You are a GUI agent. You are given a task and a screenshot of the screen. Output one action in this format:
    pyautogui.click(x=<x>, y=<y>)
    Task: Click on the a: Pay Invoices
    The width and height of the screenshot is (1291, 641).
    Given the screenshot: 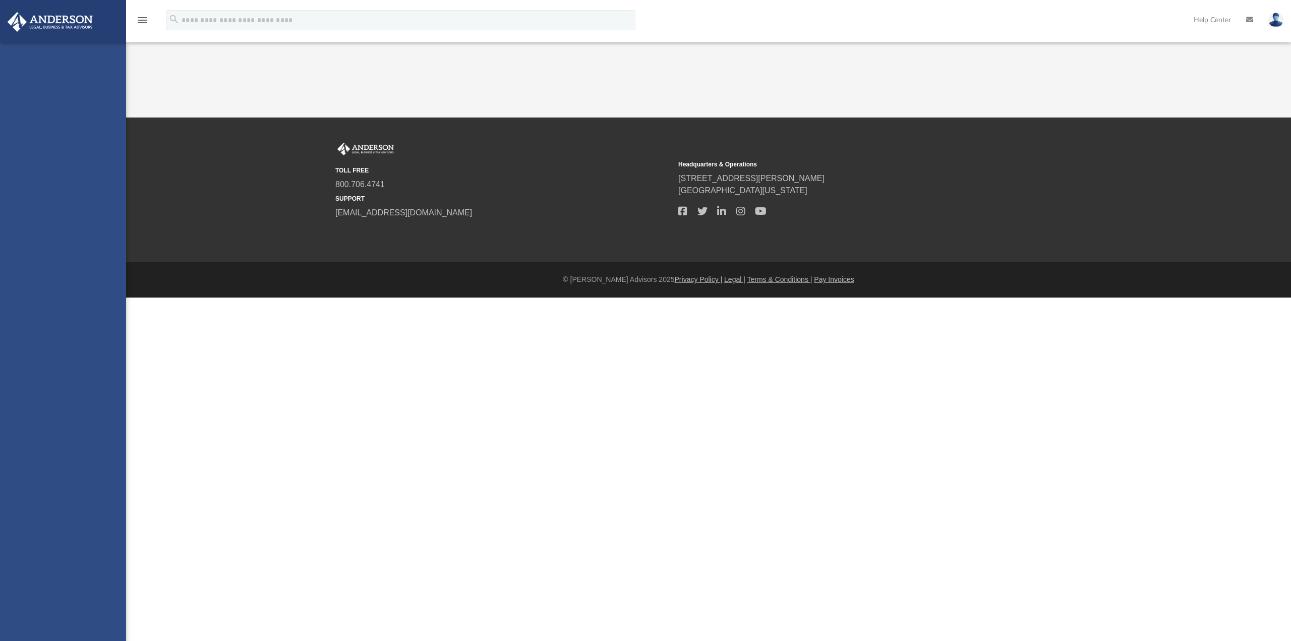 What is the action you would take?
    pyautogui.click(x=834, y=279)
    